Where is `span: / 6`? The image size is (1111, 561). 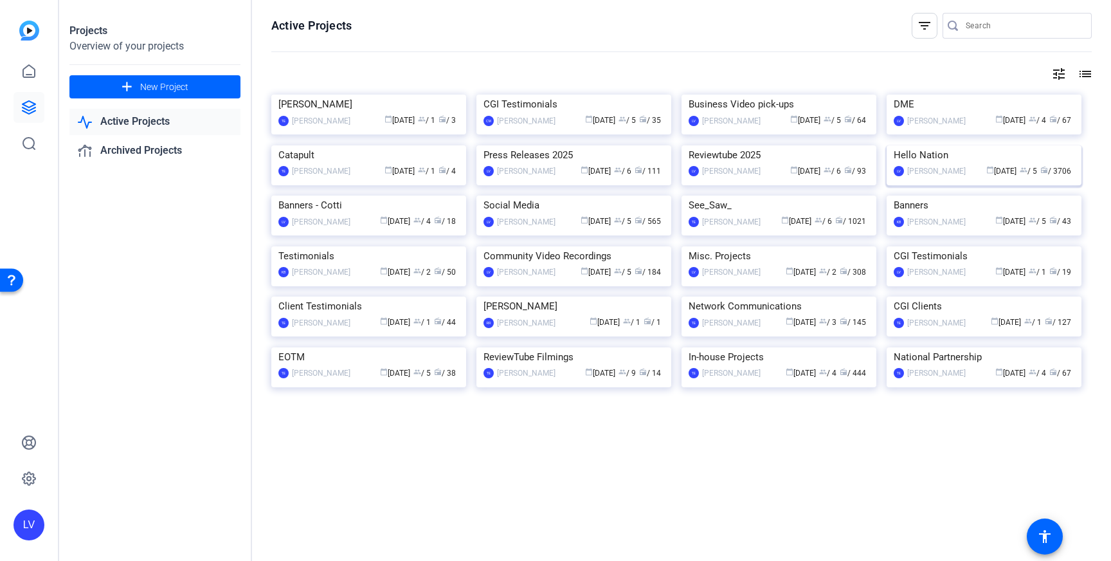
span: / 6 is located at coordinates (823, 221).